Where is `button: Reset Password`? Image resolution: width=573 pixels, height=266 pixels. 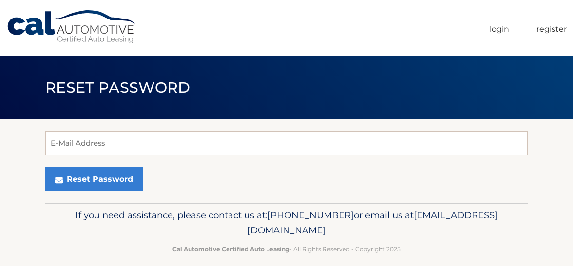 button: Reset Password is located at coordinates (94, 179).